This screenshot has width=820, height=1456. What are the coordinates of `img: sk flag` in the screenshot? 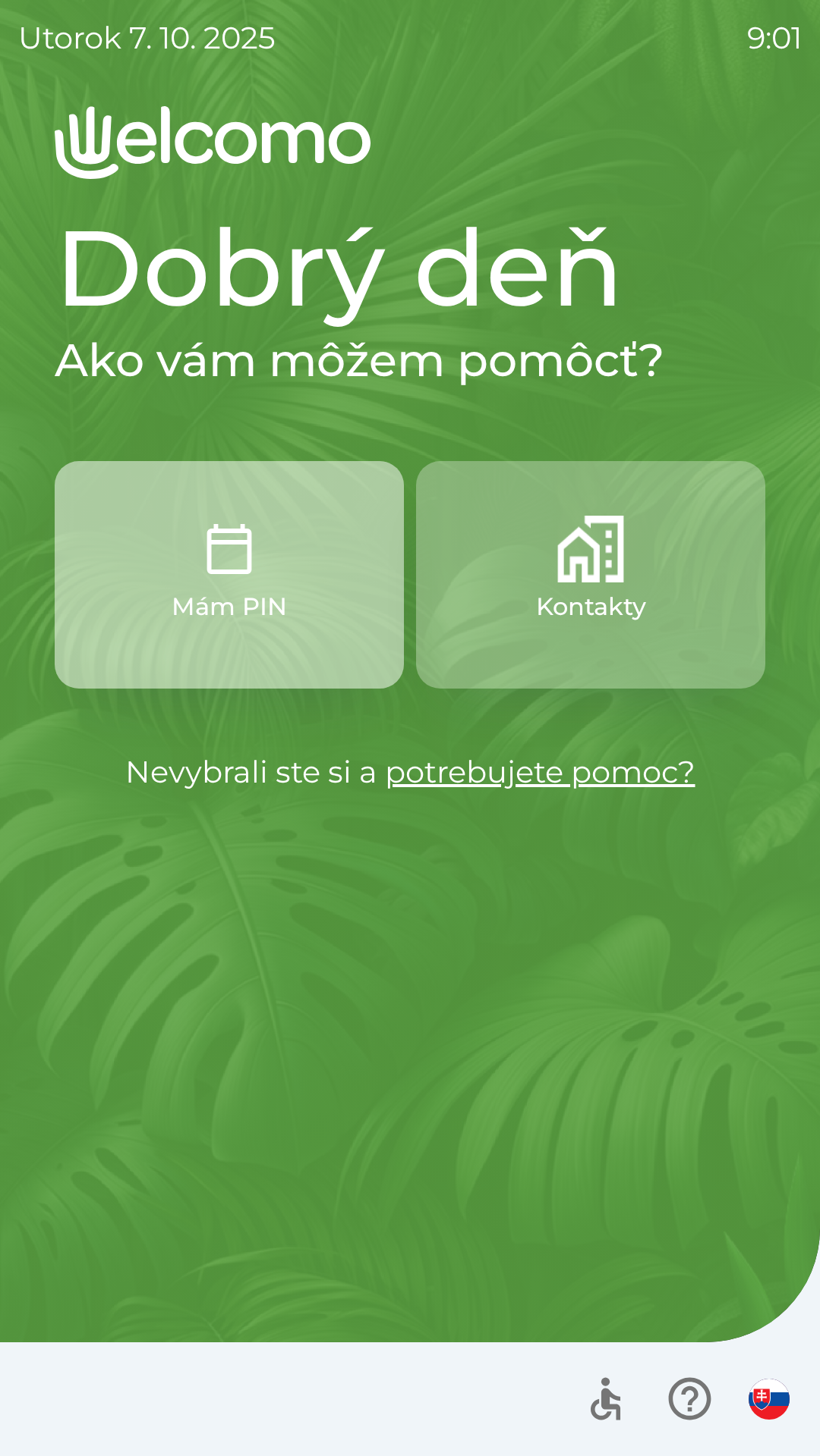 It's located at (769, 1399).